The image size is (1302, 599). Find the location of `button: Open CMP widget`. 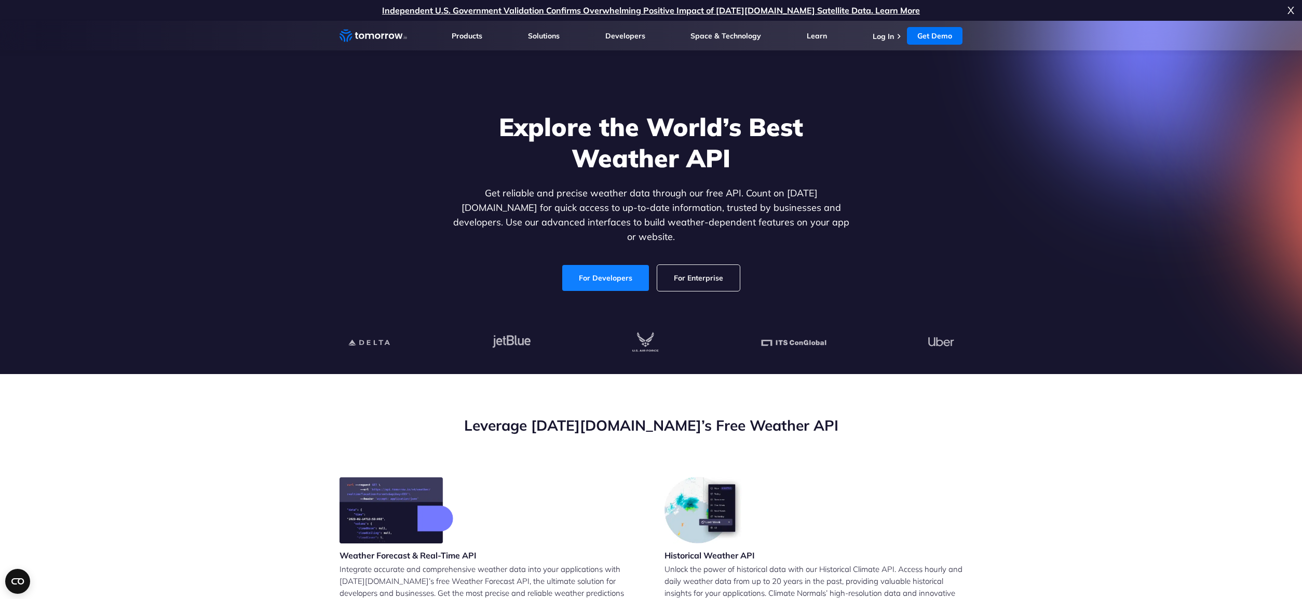

button: Open CMP widget is located at coordinates (18, 581).